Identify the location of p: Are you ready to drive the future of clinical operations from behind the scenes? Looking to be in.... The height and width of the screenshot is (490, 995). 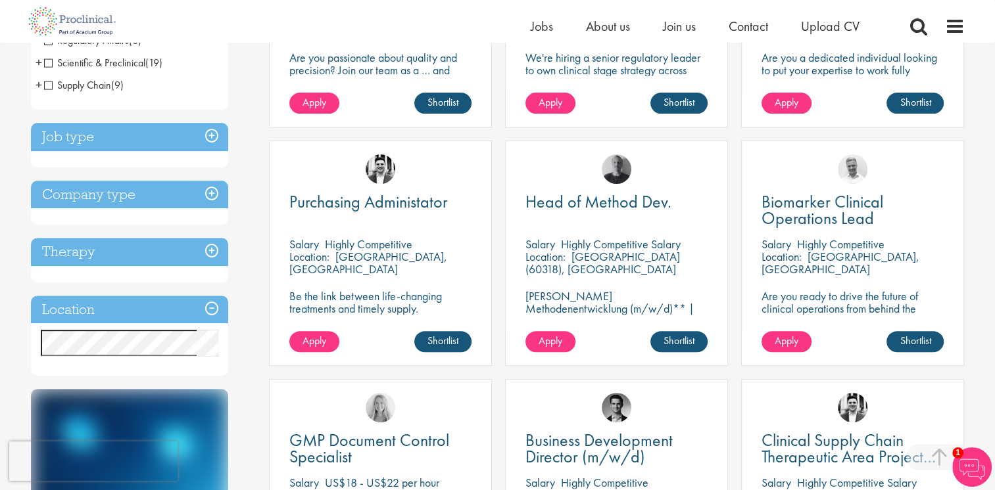
(852, 321).